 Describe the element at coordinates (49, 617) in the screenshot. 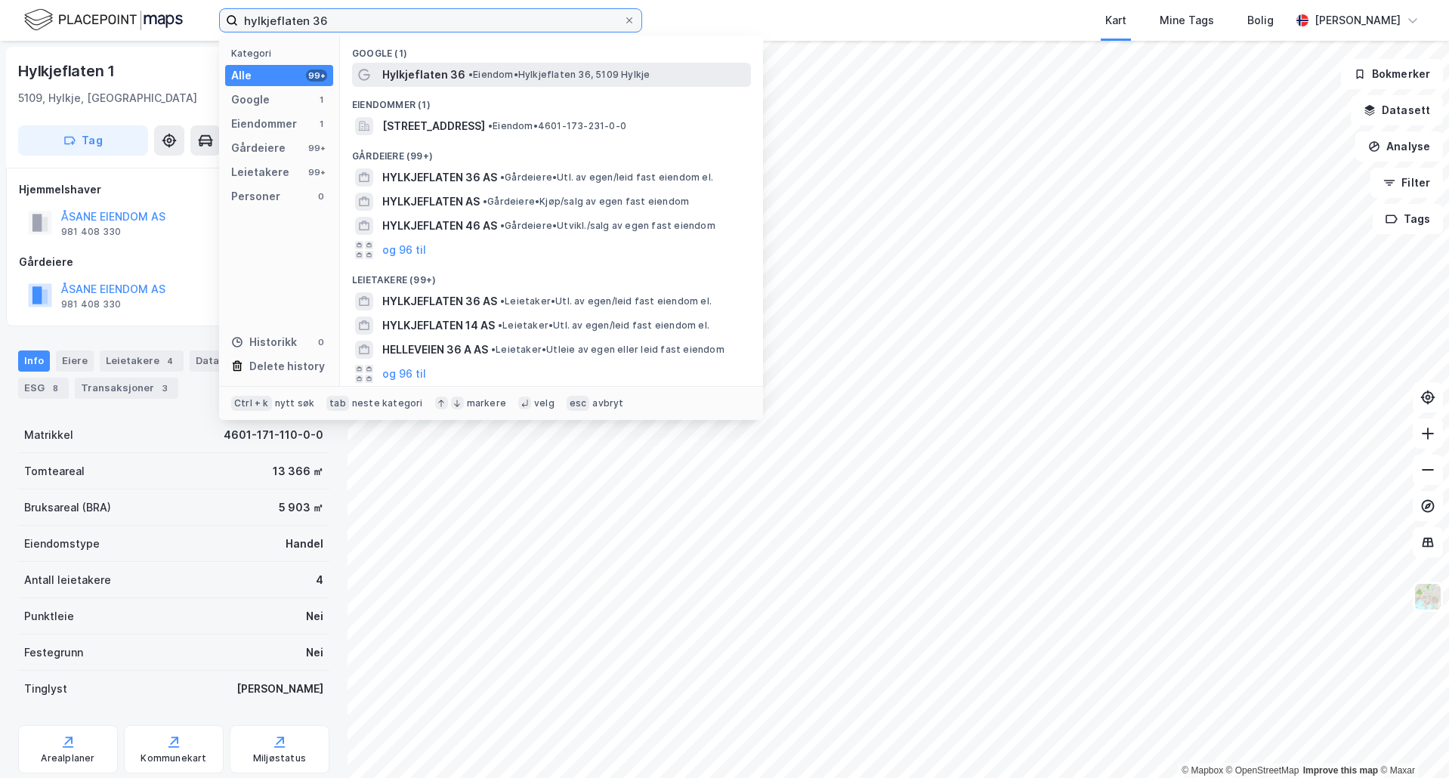

I see `div: Punktleie` at that location.